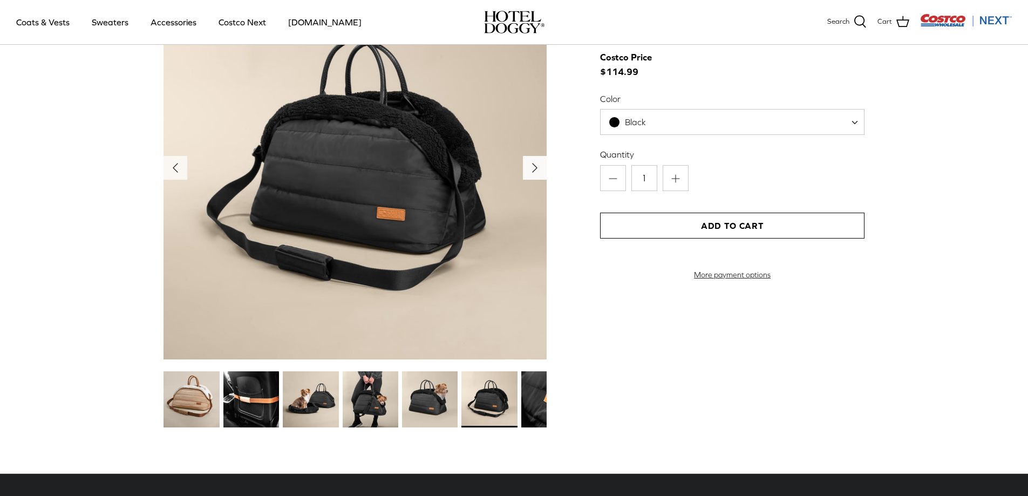 The height and width of the screenshot is (496, 1028). What do you see at coordinates (173, 22) in the screenshot?
I see `a: Accessories` at bounding box center [173, 22].